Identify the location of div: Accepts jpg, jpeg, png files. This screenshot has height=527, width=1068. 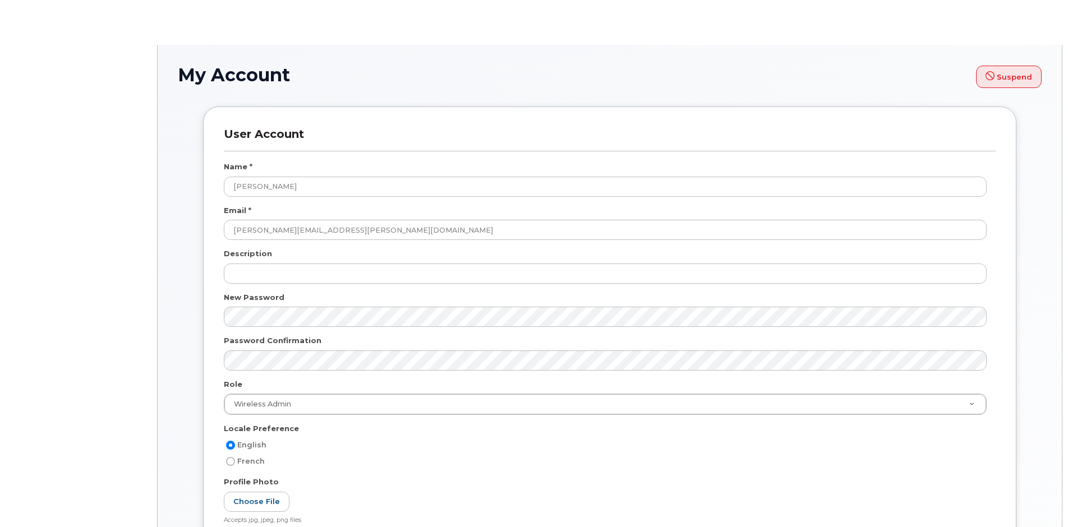
(605, 520).